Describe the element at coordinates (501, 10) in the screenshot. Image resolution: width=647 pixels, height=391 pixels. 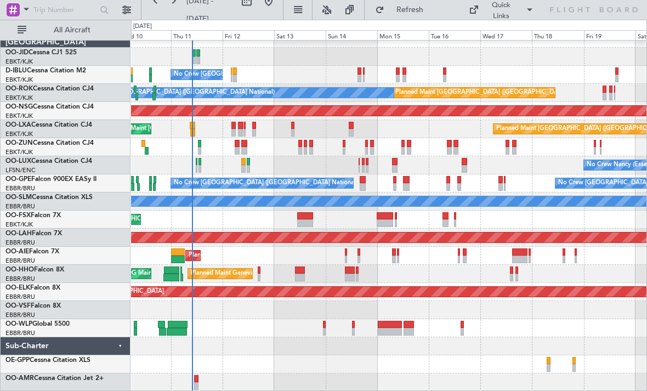
I see `button: Quick Links` at that location.